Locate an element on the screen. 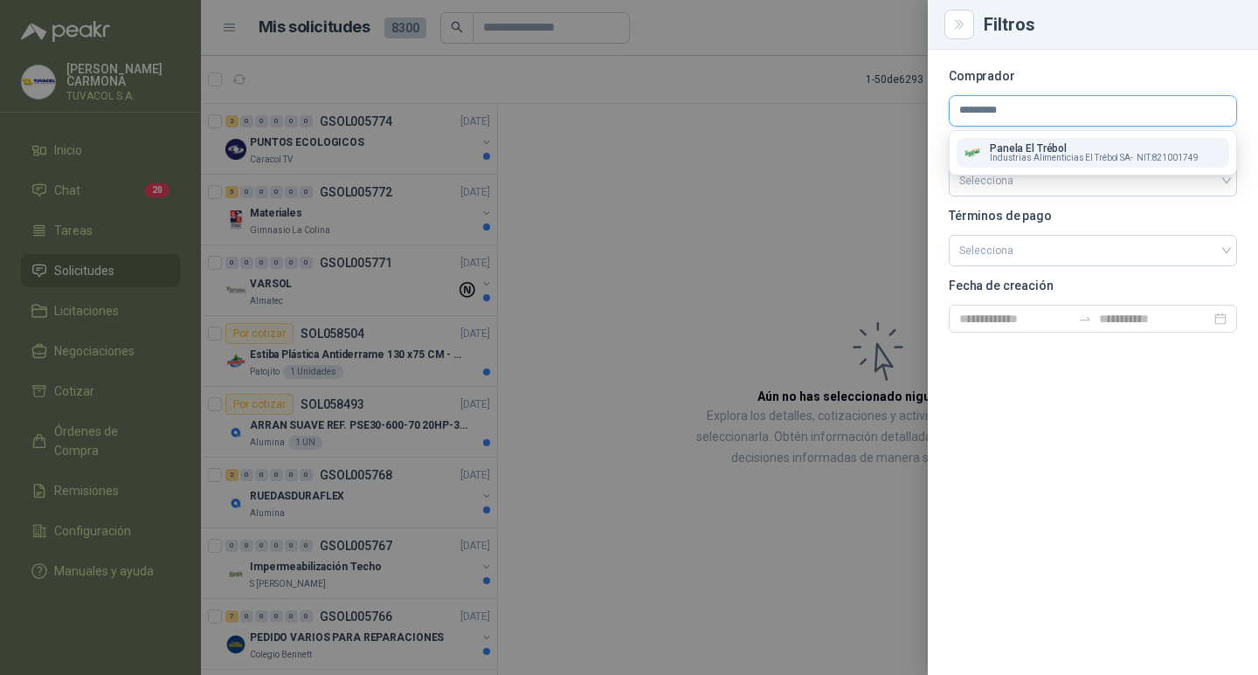 The image size is (1258, 675). div: Filtros is located at coordinates (1110, 24).